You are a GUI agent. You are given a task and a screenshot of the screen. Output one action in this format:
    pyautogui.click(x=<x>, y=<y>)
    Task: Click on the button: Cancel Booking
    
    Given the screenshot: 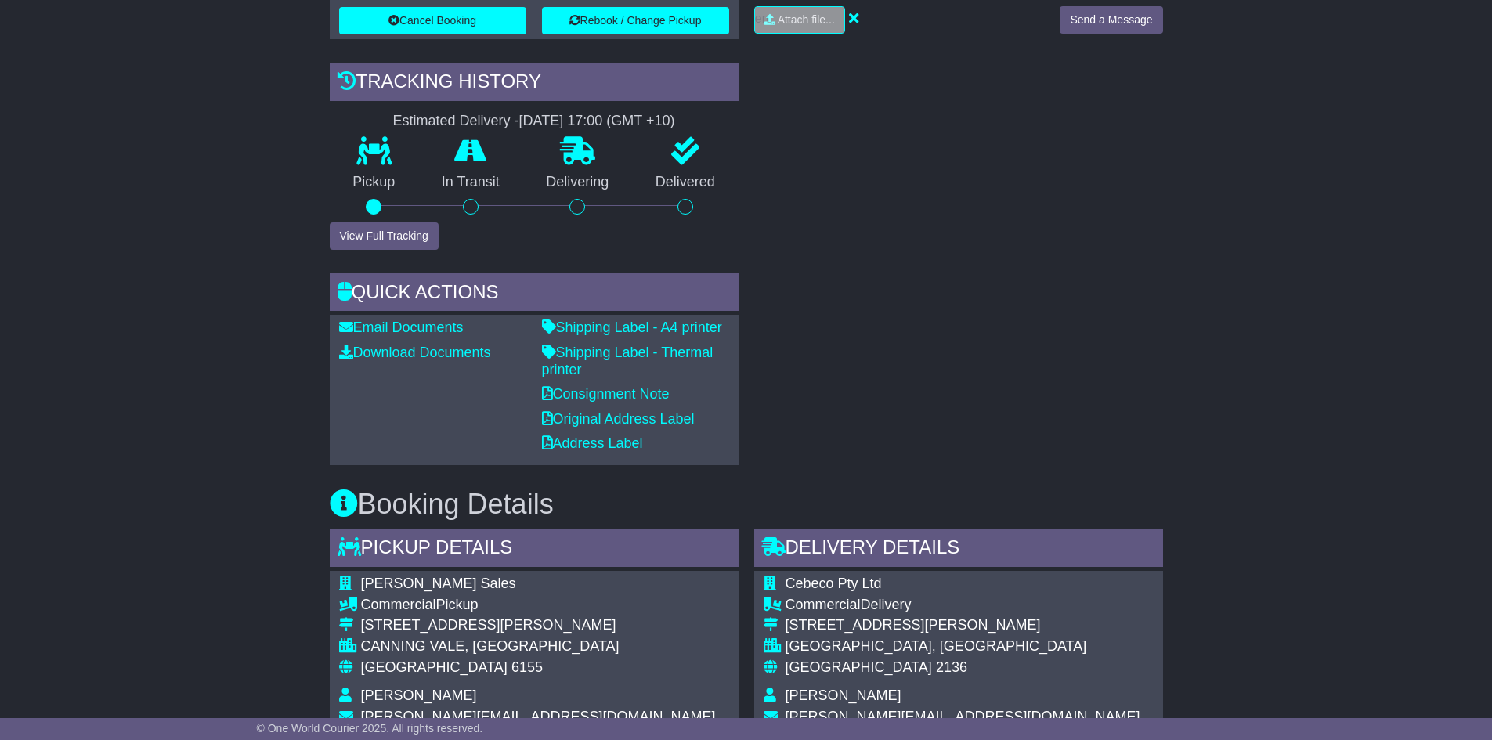 What is the action you would take?
    pyautogui.click(x=432, y=20)
    